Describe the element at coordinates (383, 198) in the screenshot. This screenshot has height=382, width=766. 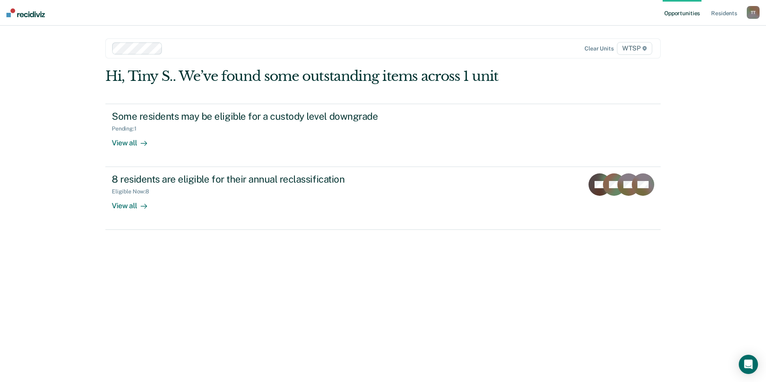
I see `a: 8 residents are eligible for their annual reclassificationEligible Now:8View all` at that location.